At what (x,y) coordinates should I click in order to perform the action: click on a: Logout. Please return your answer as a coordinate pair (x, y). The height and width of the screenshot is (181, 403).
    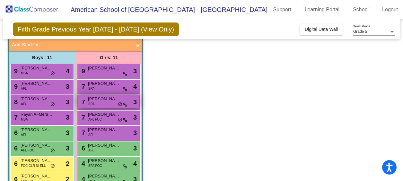
    Looking at the image, I should click on (390, 10).